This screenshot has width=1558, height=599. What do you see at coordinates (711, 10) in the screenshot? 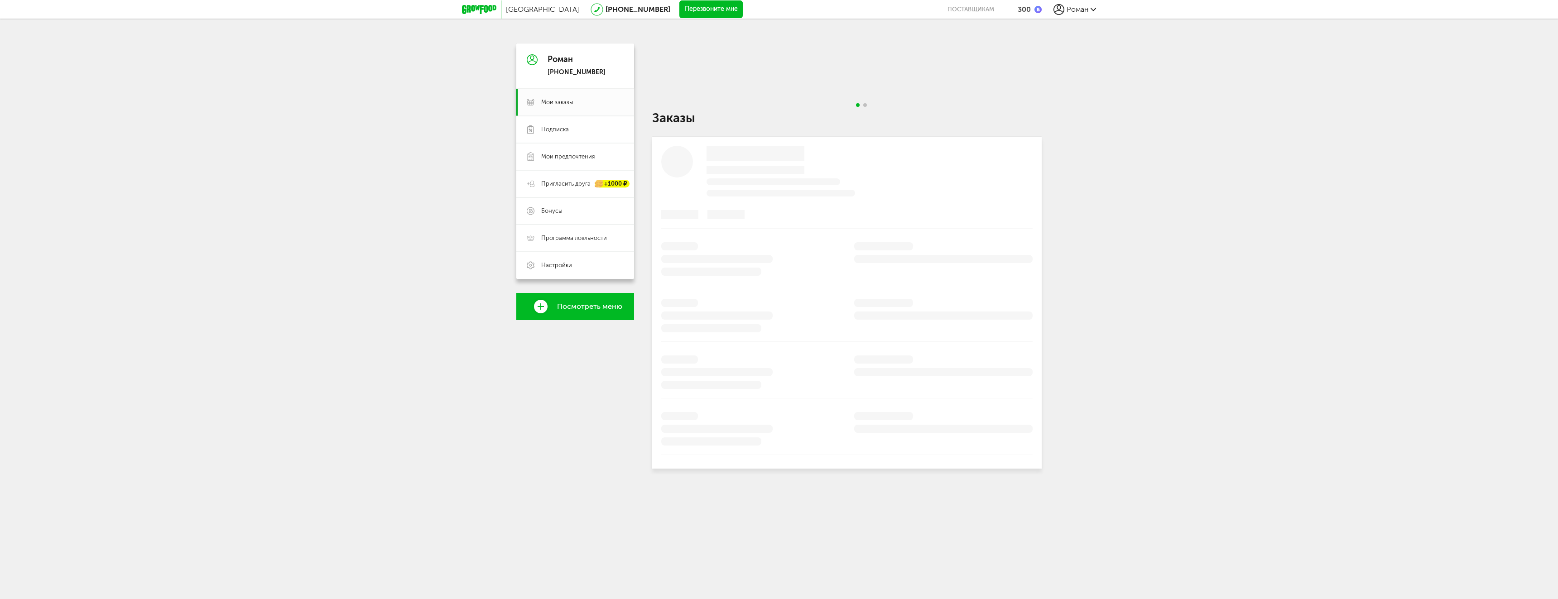
I see `button: Перезвоните мне` at bounding box center [711, 10].